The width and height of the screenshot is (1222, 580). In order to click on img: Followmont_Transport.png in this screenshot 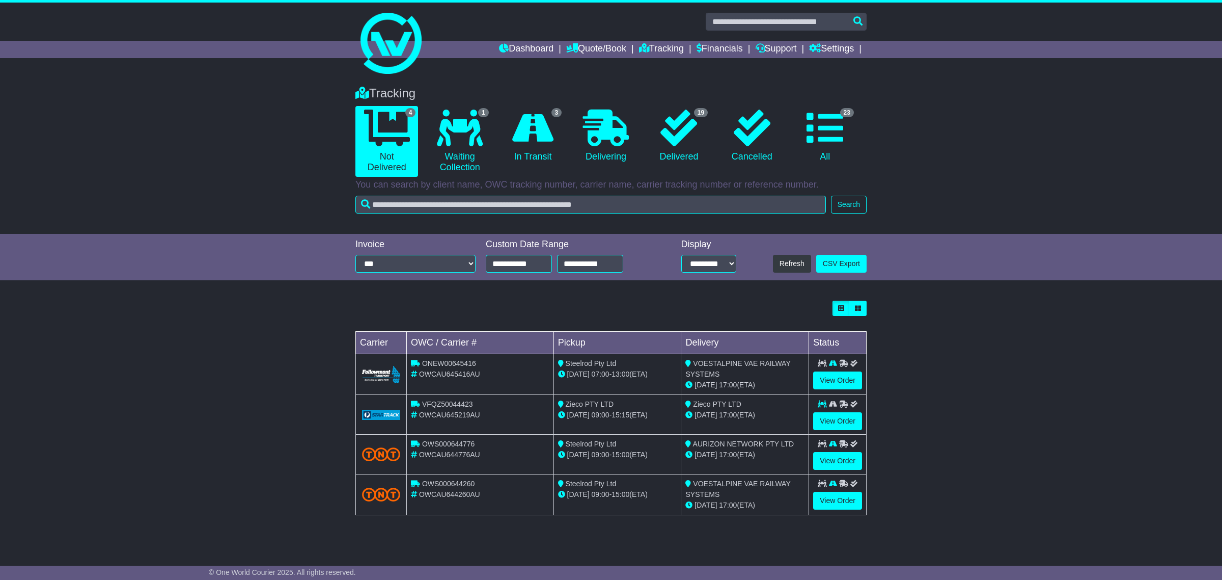, I will do `click(381, 374)`.